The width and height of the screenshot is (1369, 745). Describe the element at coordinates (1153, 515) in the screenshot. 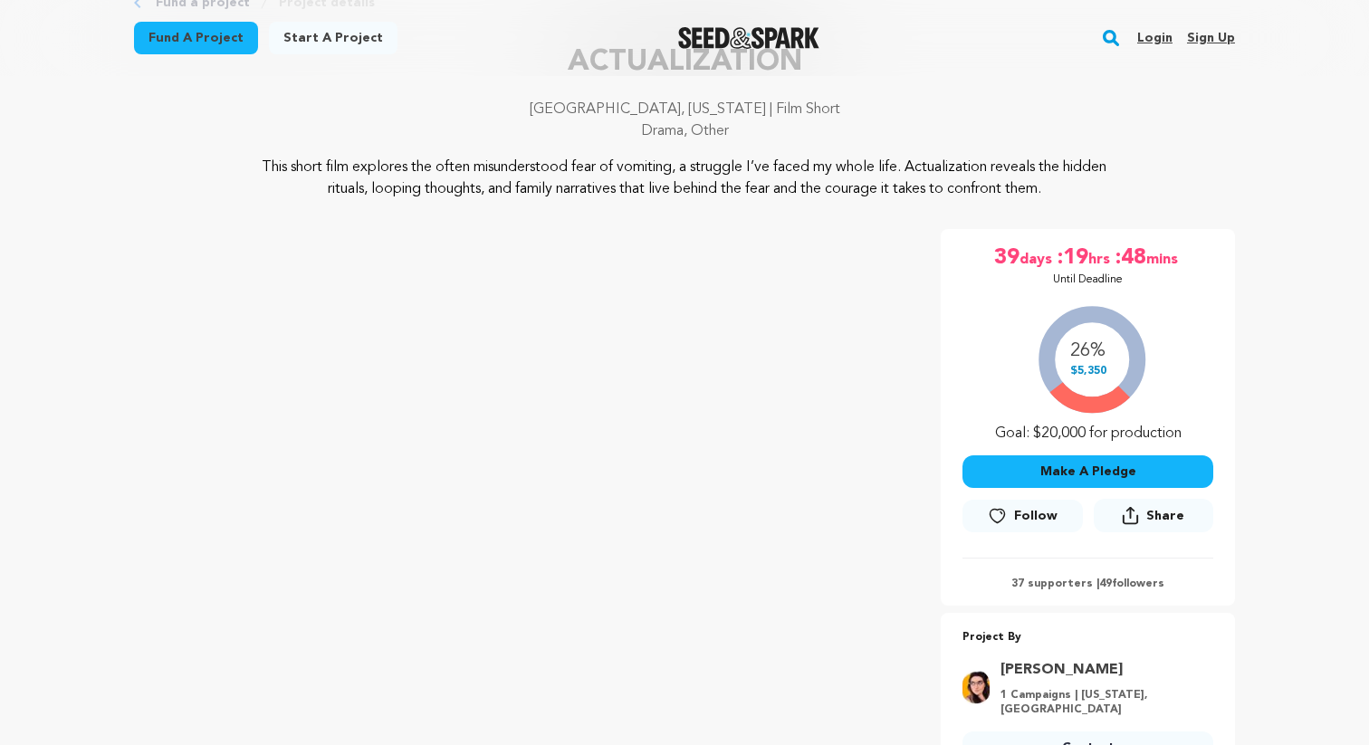

I see `button: Share` at that location.